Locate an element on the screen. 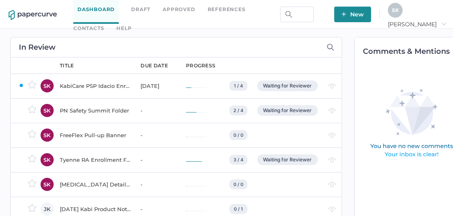 The height and width of the screenshot is (216, 453). div: progress is located at coordinates (201, 66).